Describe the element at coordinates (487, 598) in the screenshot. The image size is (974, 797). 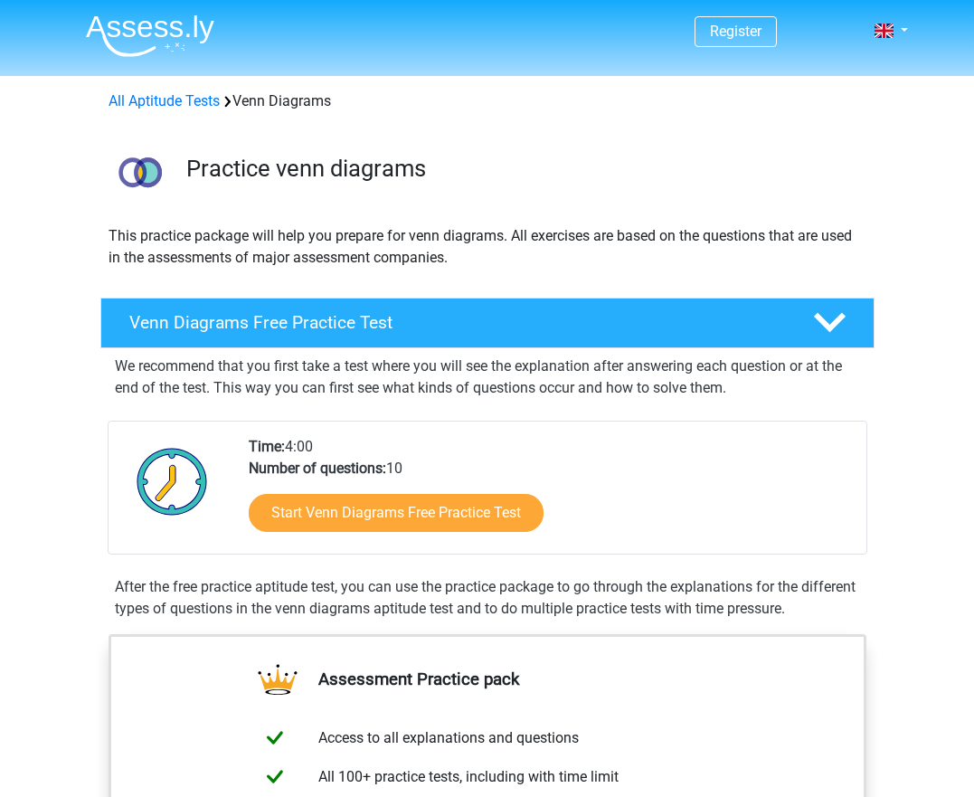
I see `div: After the free practice aptitude test, you can use the practice package to go through the explana...` at that location.